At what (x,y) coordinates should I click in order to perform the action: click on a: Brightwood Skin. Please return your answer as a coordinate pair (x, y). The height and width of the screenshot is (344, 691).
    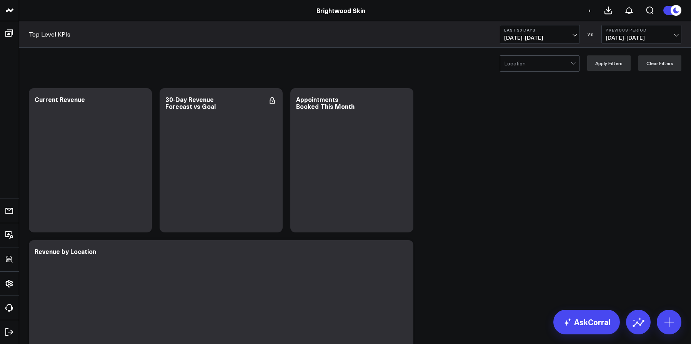
    Looking at the image, I should click on (341, 10).